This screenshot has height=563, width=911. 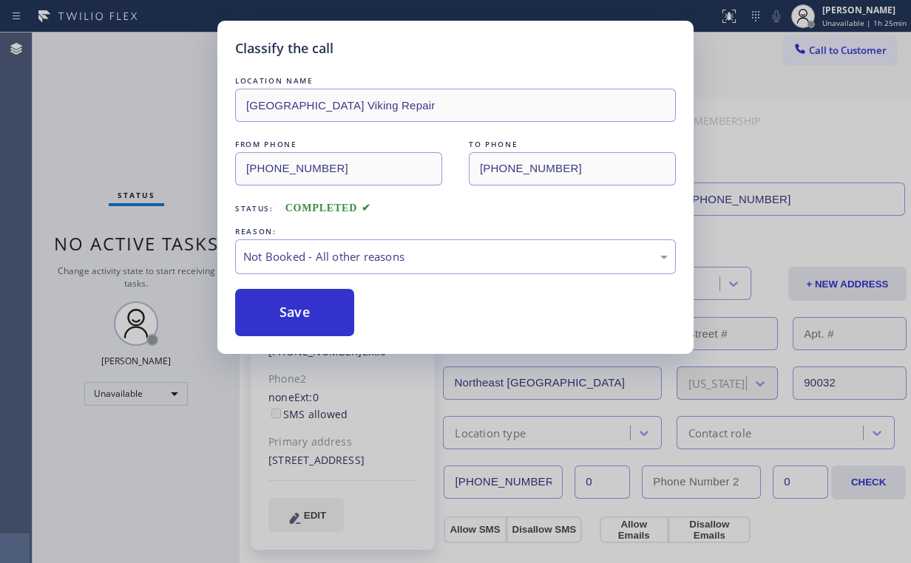 I want to click on div: LOCATION NAME, so click(x=455, y=81).